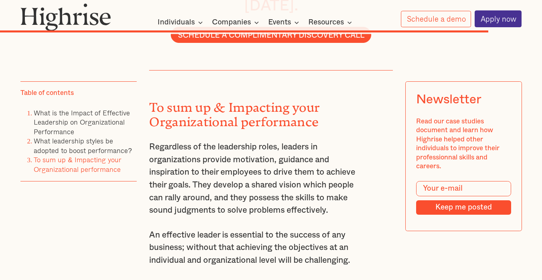  Describe the element at coordinates (499, 19) in the screenshot. I see `a: Apply now` at that location.